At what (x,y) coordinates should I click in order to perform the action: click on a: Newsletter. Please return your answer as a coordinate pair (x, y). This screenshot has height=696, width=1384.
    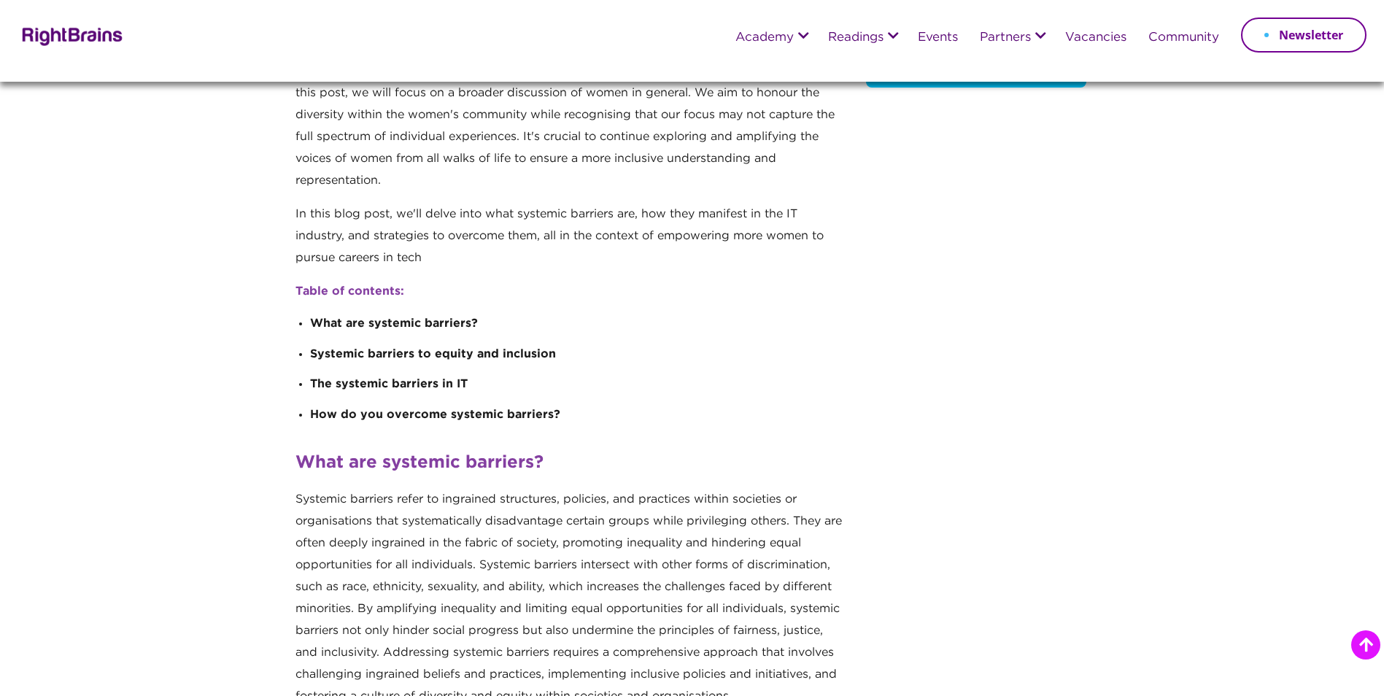
    Looking at the image, I should click on (1304, 35).